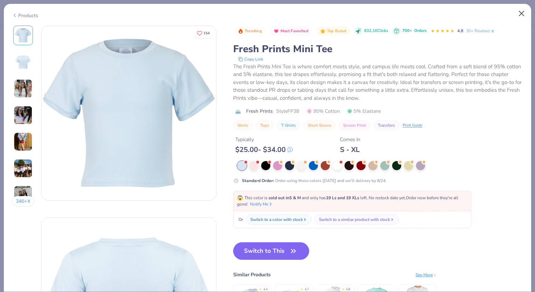 This screenshot has width=535, height=292. Describe the element at coordinates (354, 219) in the screenshot. I see `div: Switch to a similar product with stock` at that location.